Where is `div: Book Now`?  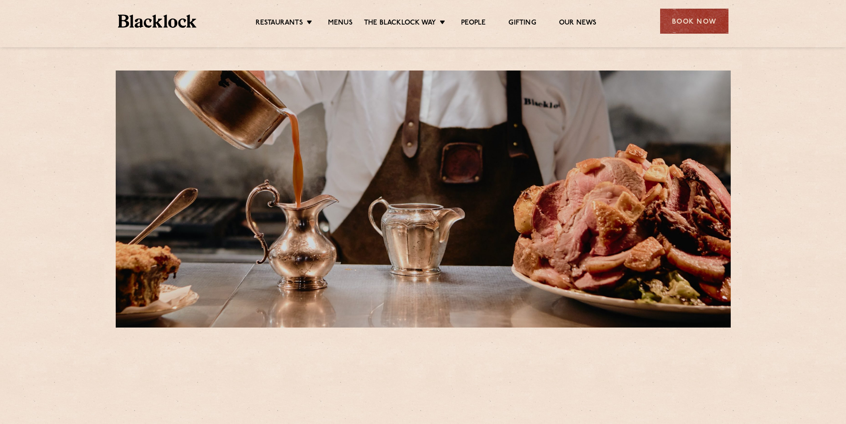
div: Book Now is located at coordinates (694, 21).